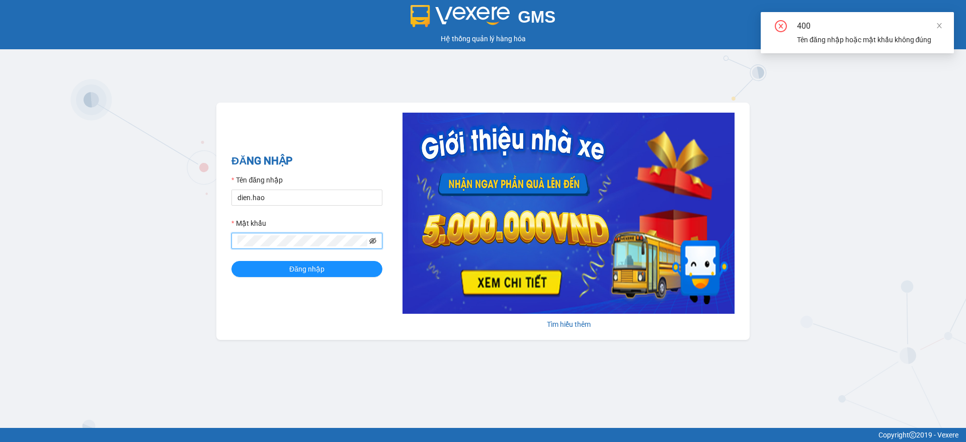  What do you see at coordinates (307, 161) in the screenshot?
I see `h2: ĐĂNG NHẬP` at bounding box center [307, 161].